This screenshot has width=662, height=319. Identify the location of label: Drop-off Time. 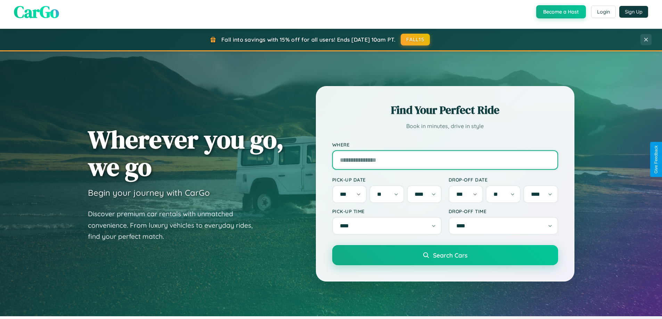
(503, 211).